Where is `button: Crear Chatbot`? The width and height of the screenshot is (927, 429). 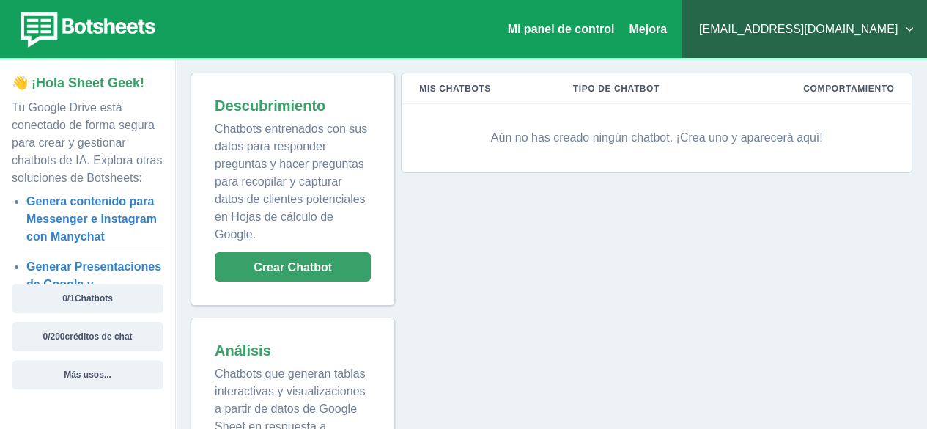
button: Crear Chatbot is located at coordinates (293, 267).